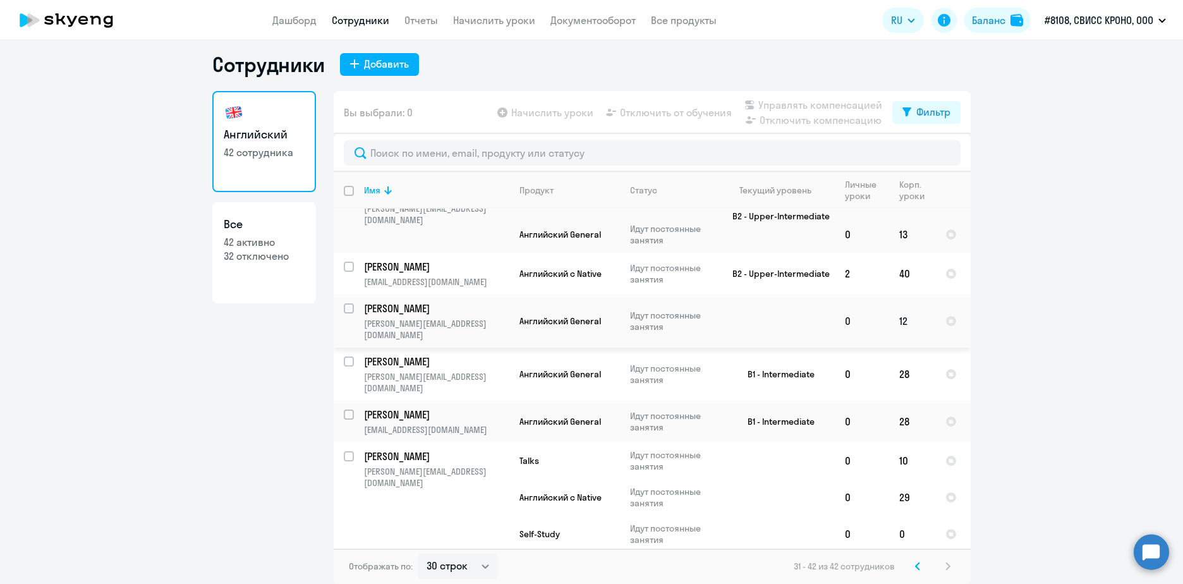 The width and height of the screenshot is (1183, 584). Describe the element at coordinates (537, 190) in the screenshot. I see `div: Продукт` at that location.